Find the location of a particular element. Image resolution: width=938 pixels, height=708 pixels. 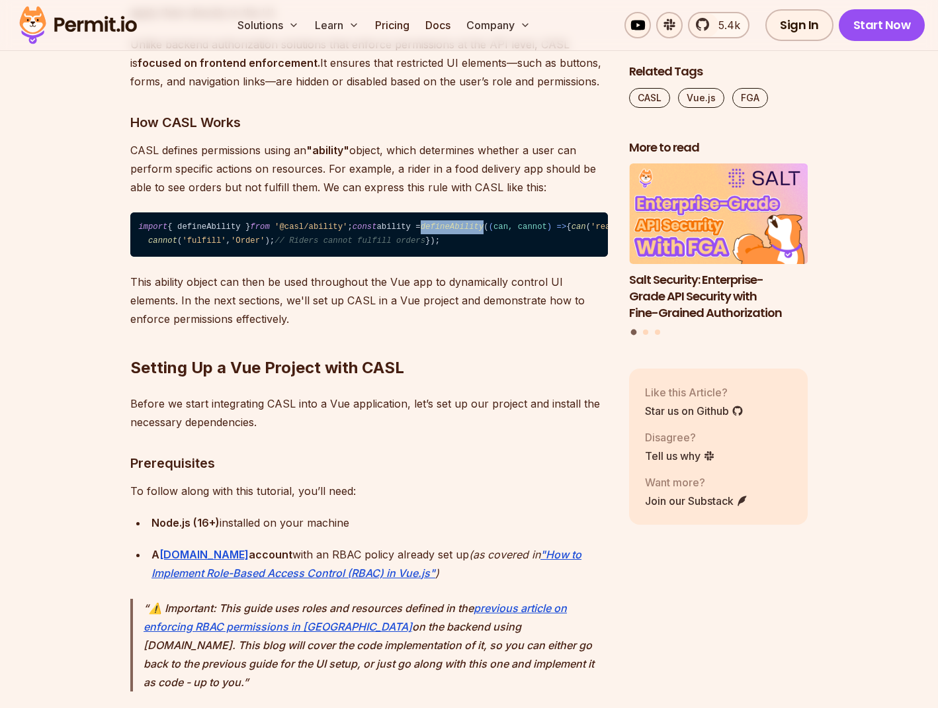

span: '@casl/ability' is located at coordinates (311, 227).